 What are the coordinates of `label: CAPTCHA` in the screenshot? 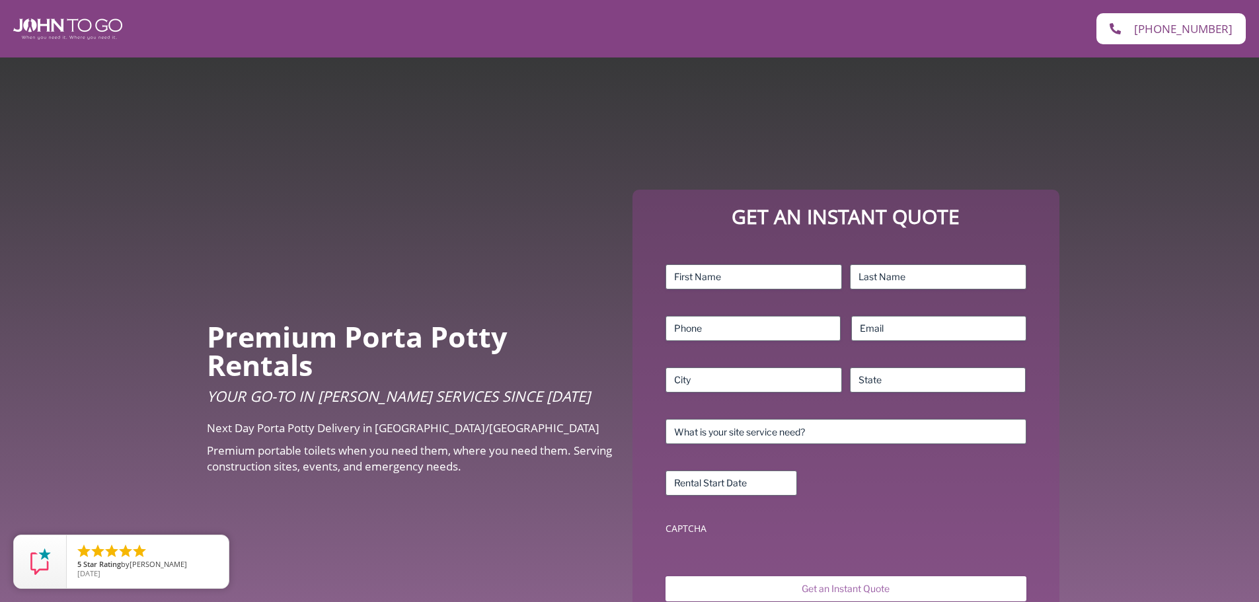 It's located at (846, 529).